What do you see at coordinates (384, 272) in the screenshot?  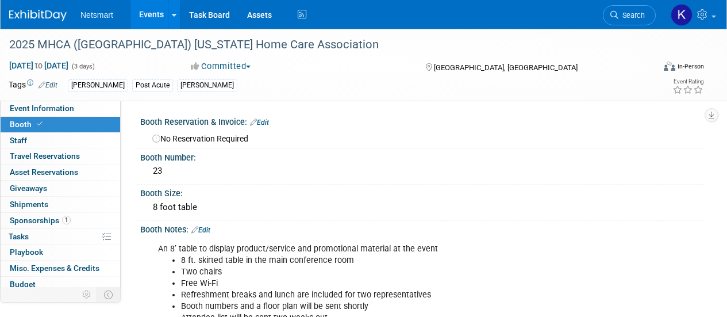 I see `li: Two chairs` at bounding box center [384, 272].